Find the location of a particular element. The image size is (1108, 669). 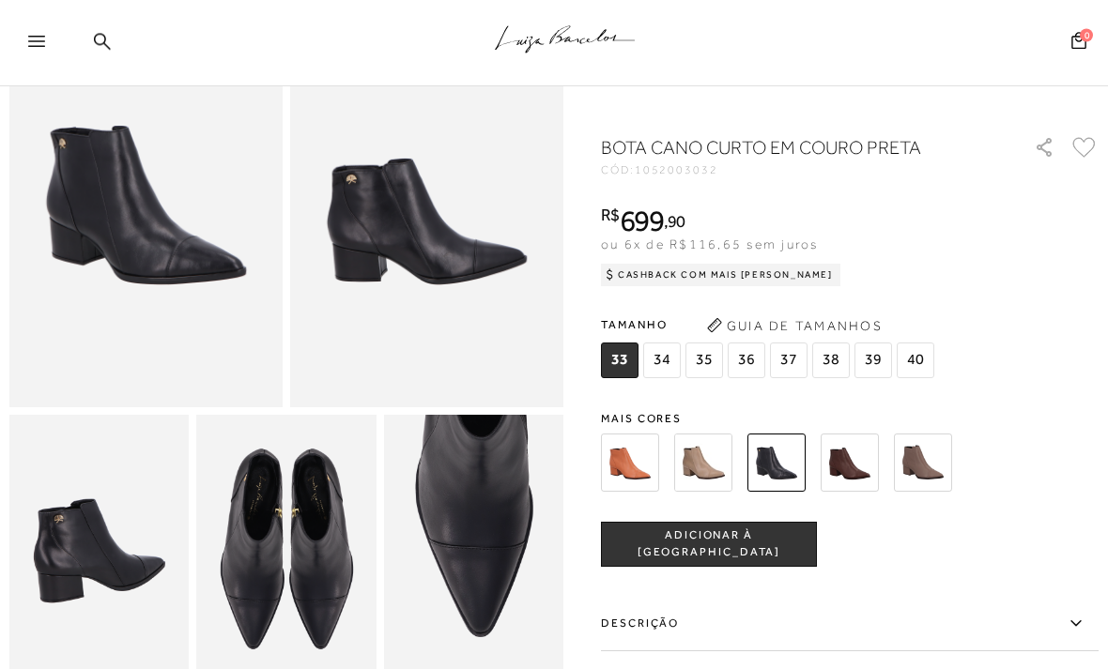

span: 35 is located at coordinates (704, 360).